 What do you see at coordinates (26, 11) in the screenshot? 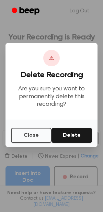
I see `a: Beep` at bounding box center [26, 11].